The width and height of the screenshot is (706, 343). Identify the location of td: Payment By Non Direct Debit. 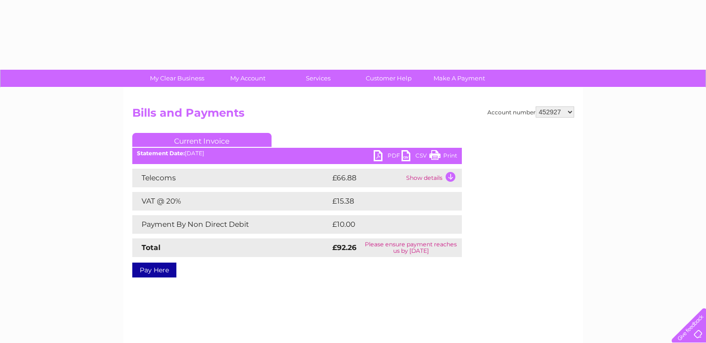
(231, 224).